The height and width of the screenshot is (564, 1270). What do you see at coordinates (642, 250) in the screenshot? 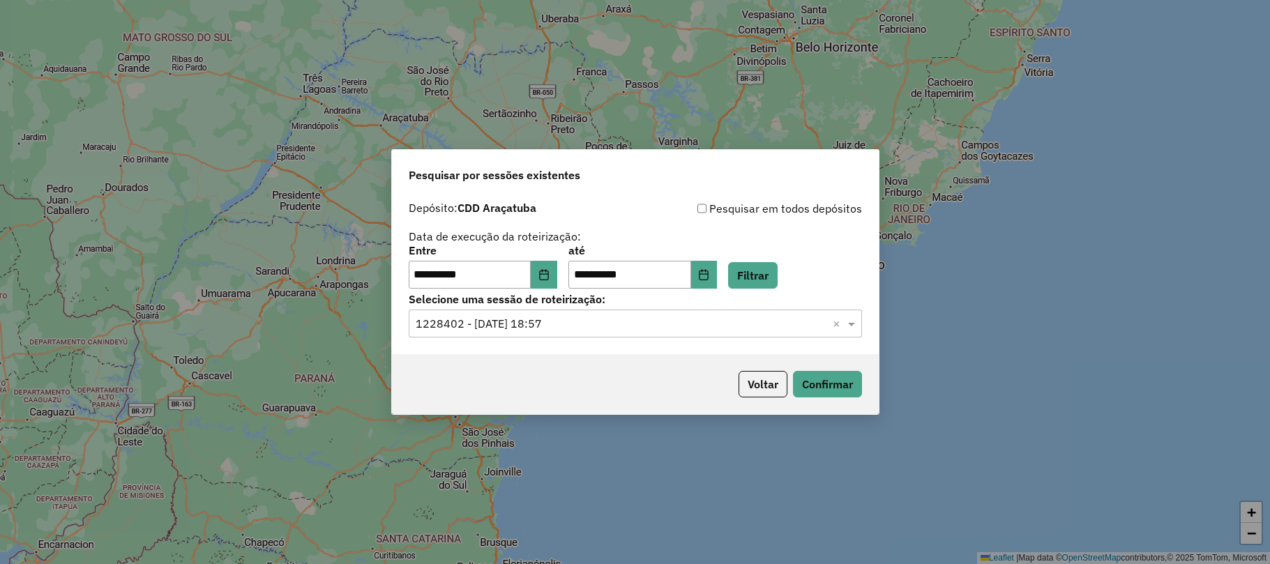
I see `label: até` at bounding box center [642, 250].